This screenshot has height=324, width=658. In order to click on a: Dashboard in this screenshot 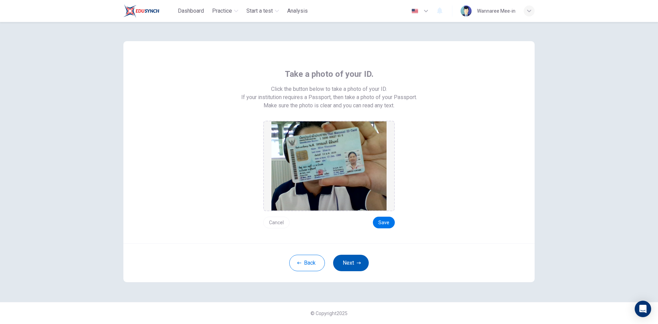, I will do `click(191, 11)`.